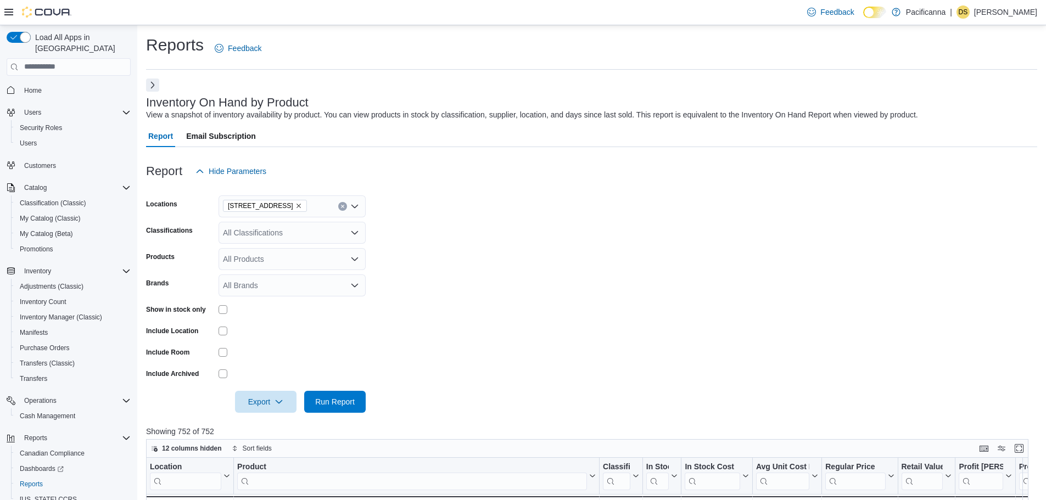 The height and width of the screenshot is (500, 1046). I want to click on img: Cova, so click(47, 12).